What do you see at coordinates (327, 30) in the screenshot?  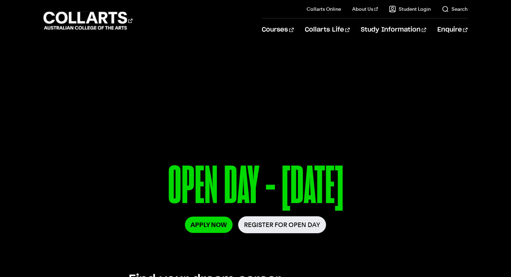 I see `a: Collarts Life` at bounding box center [327, 30].